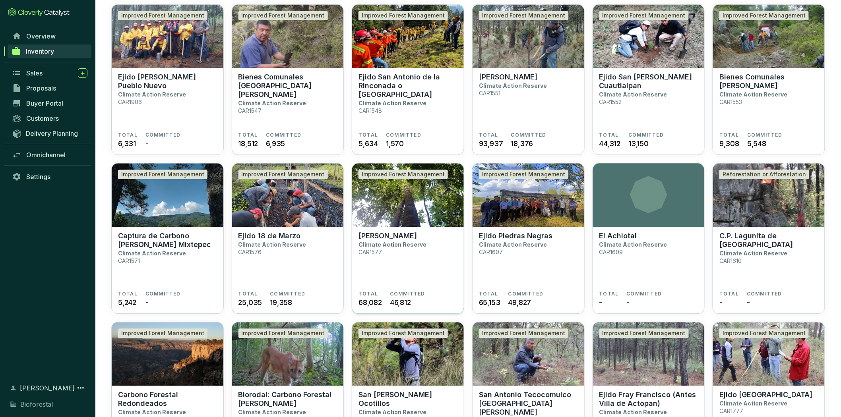  Describe the element at coordinates (45, 103) in the screenshot. I see `span: Buyer Portal` at that location.